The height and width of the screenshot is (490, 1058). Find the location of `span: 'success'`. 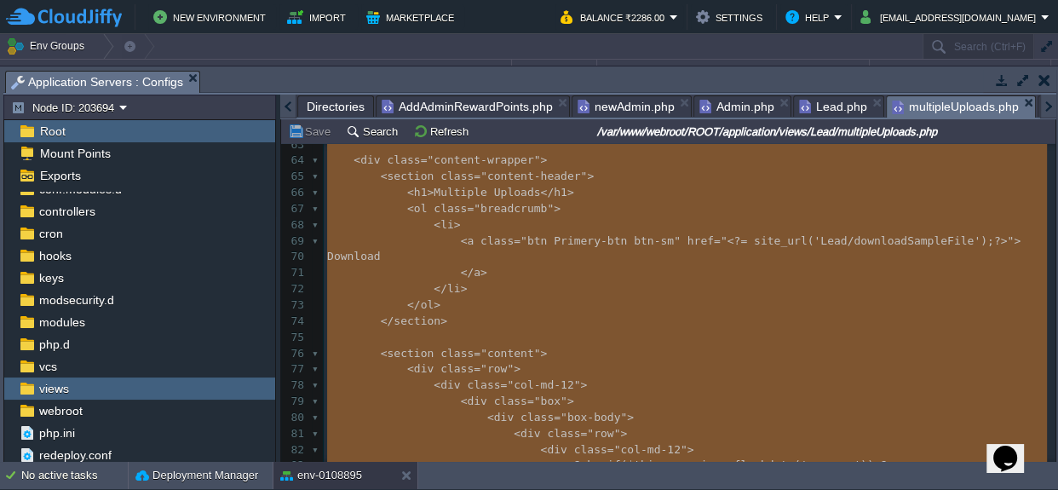

span: 'success' is located at coordinates (830, 464).